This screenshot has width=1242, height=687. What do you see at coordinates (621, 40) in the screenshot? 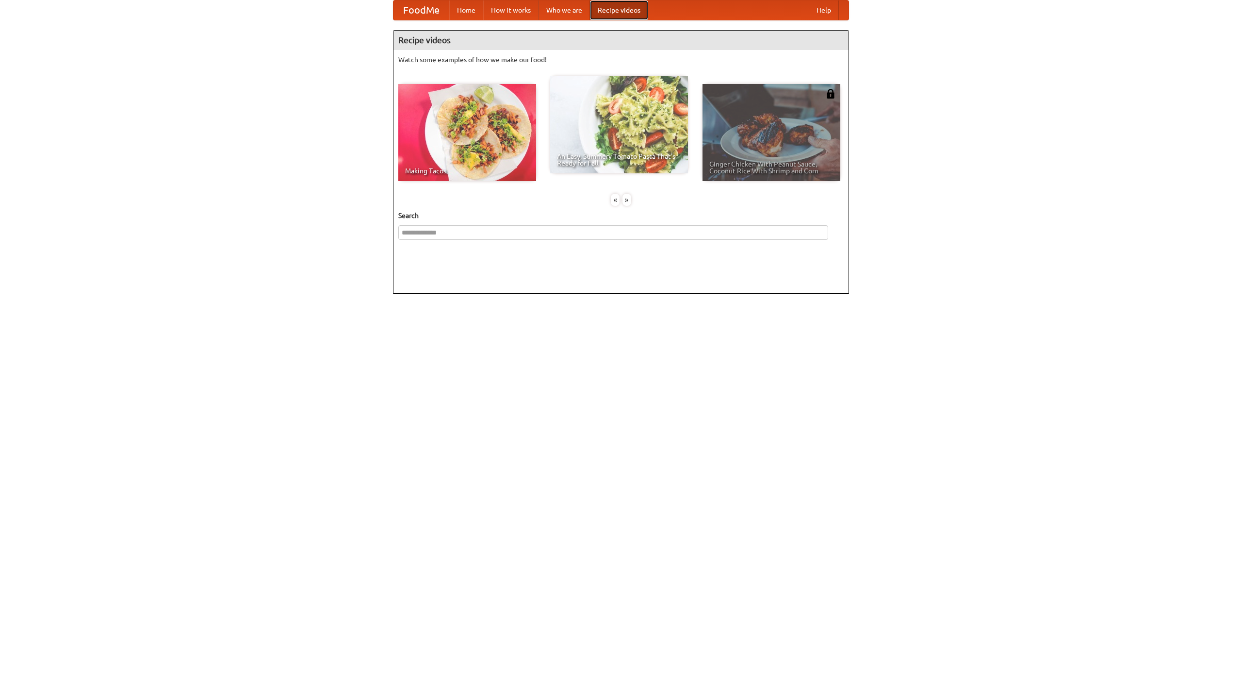
I see `h4: Recipe videos` at bounding box center [621, 40].